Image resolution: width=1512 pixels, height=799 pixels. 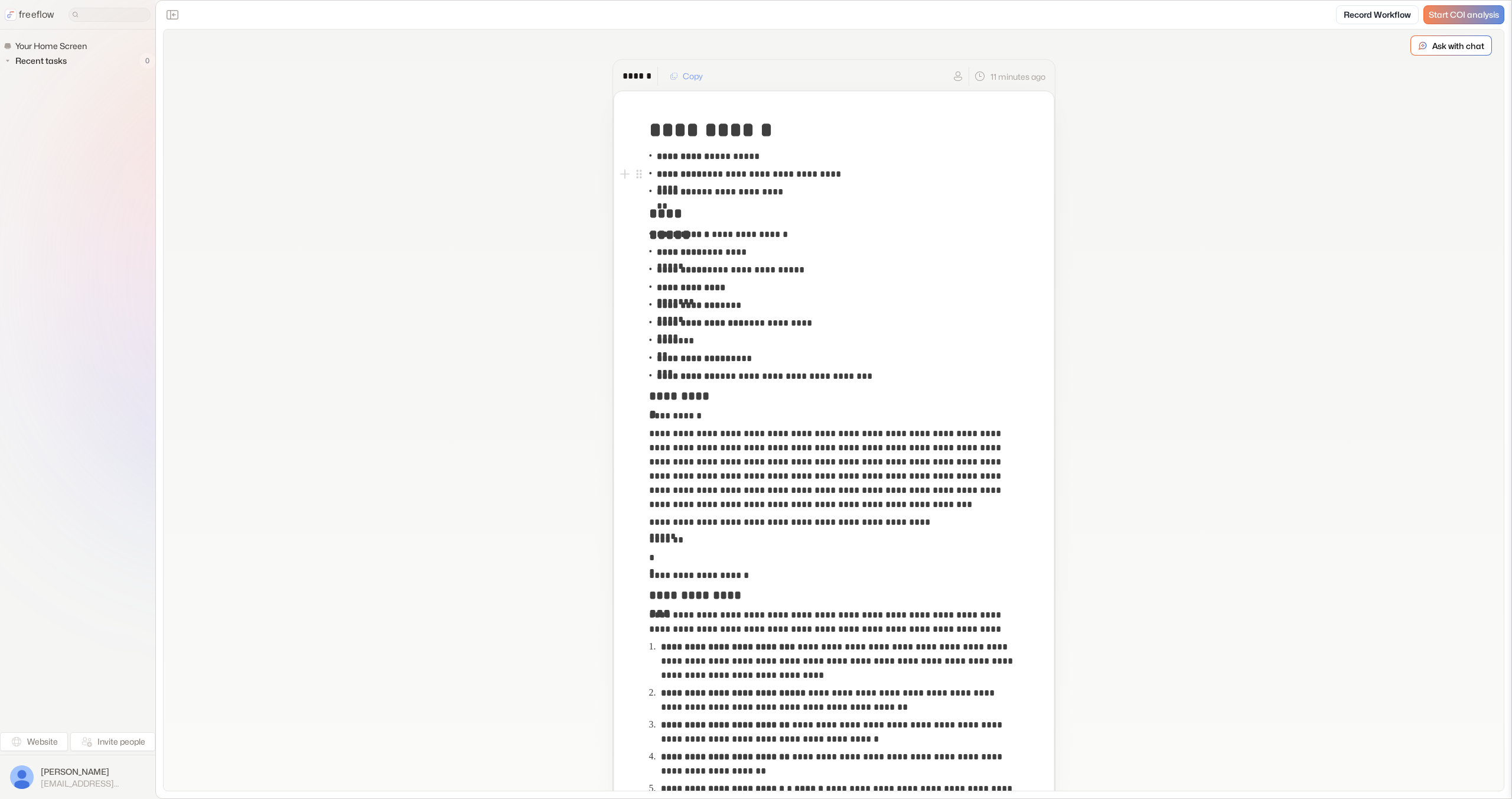 I want to click on a: Start COI analysis, so click(x=1463, y=15).